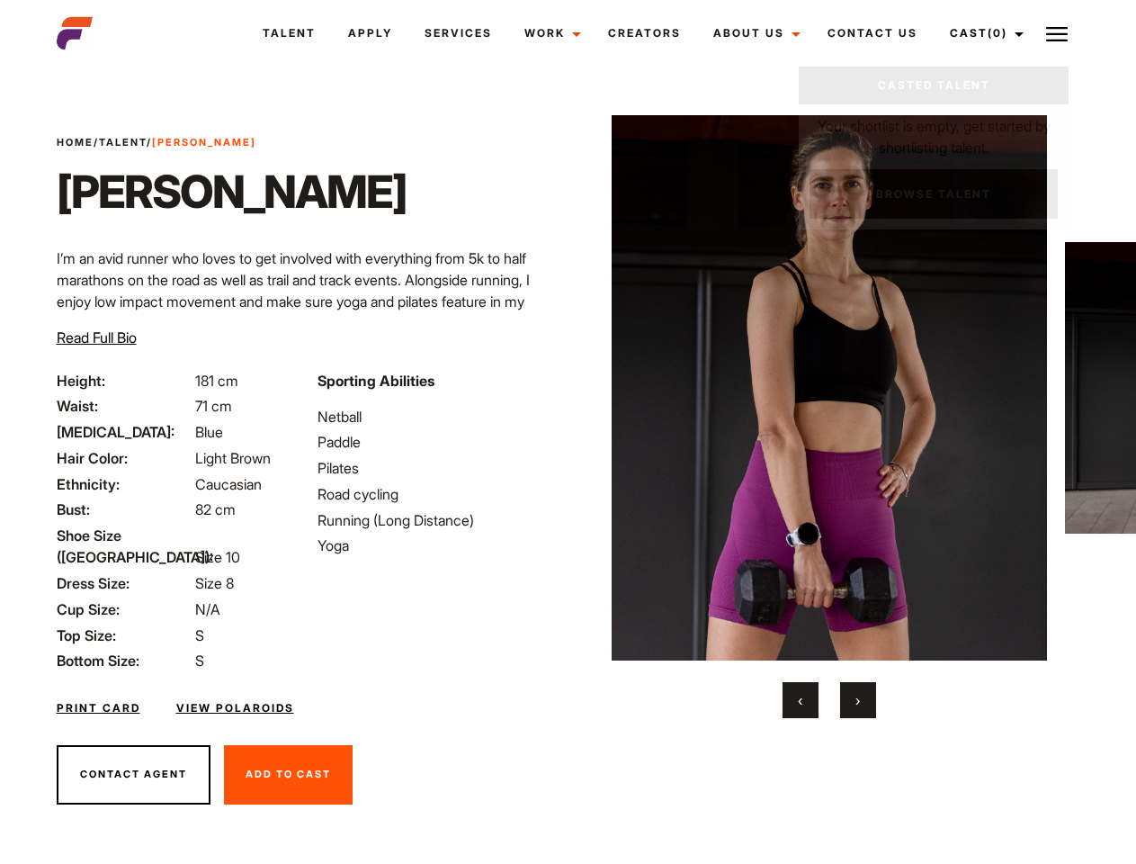  I want to click on li: Road cycling, so click(437, 494).